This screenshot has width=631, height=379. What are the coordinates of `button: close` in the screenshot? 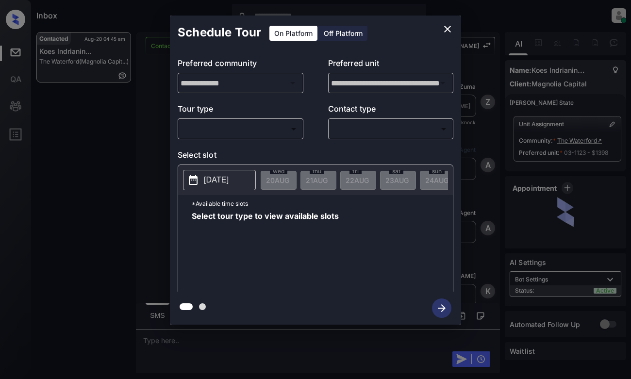 It's located at (447, 29).